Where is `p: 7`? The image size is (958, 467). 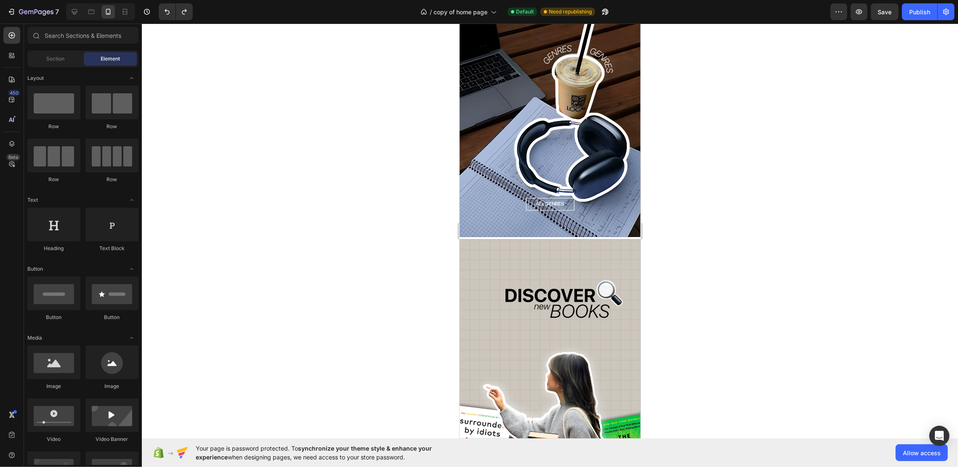
p: 7 is located at coordinates (57, 12).